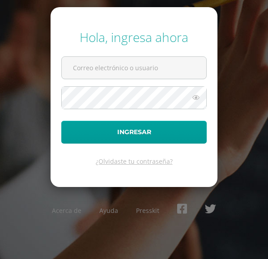 The width and height of the screenshot is (268, 259). Describe the element at coordinates (134, 68) in the screenshot. I see `input: Correo electrónico o usuario` at that location.